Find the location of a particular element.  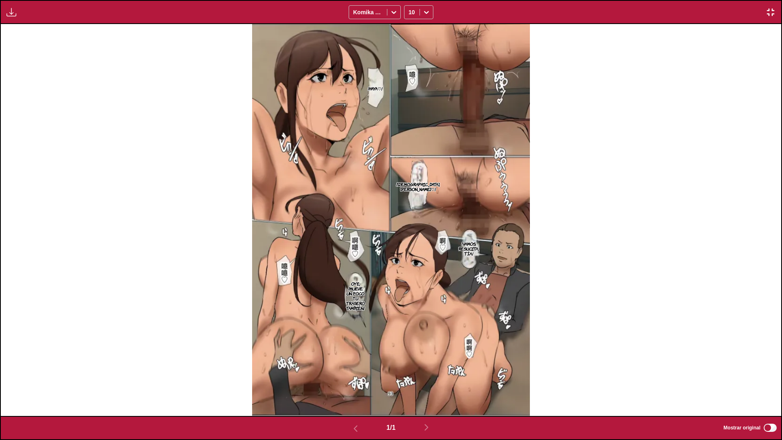

p: ¡Vamos, resucita, tía! is located at coordinates (469, 249).